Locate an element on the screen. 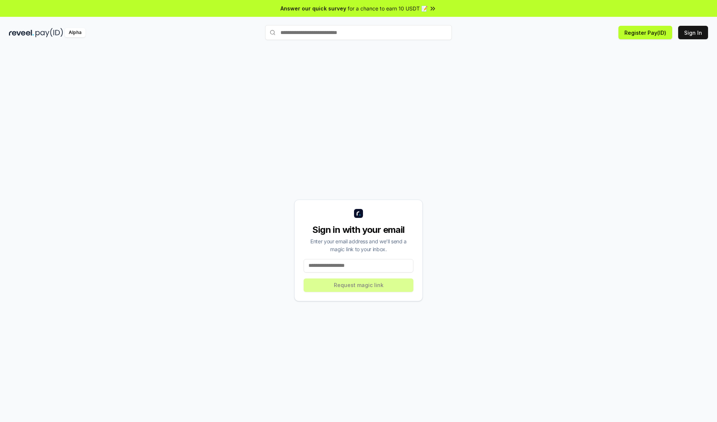 The width and height of the screenshot is (717, 422). div: Alpha is located at coordinates (75, 33).